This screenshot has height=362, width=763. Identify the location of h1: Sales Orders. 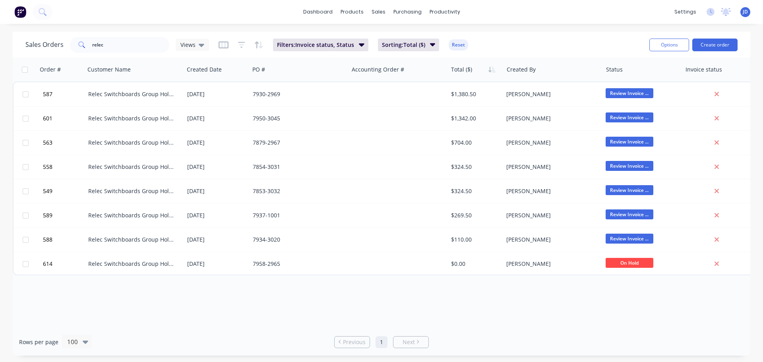
(45, 45).